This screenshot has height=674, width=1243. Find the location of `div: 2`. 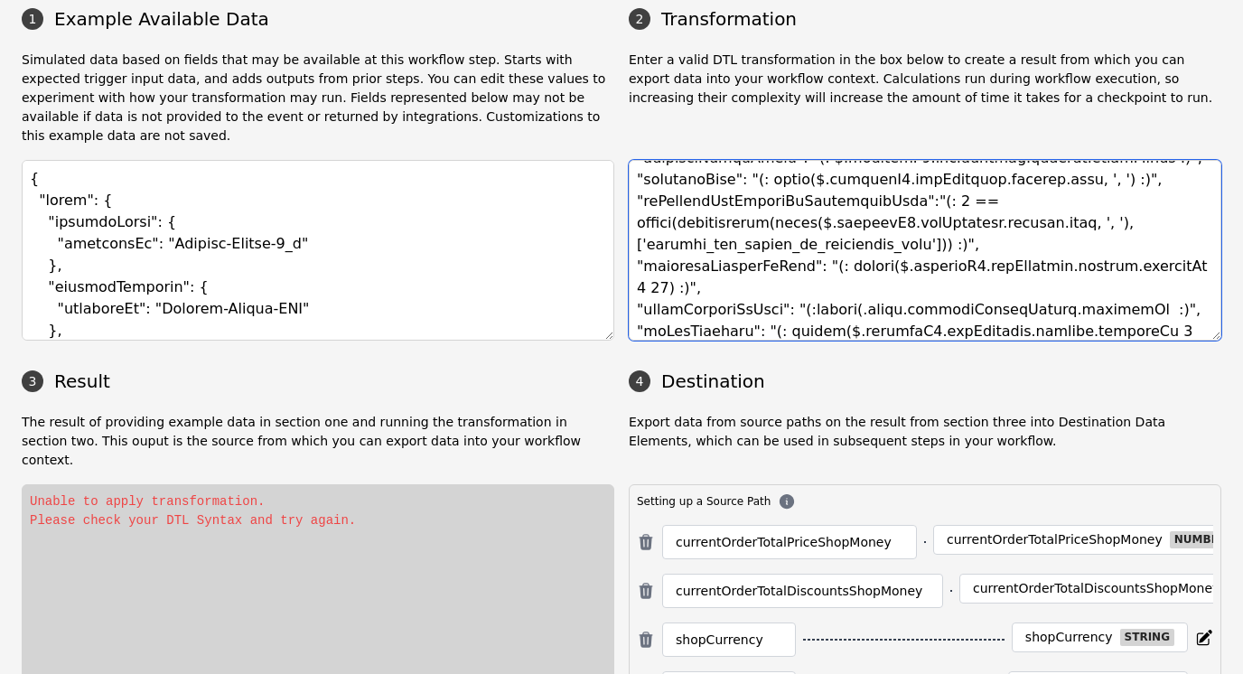

div: 2 is located at coordinates (640, 19).